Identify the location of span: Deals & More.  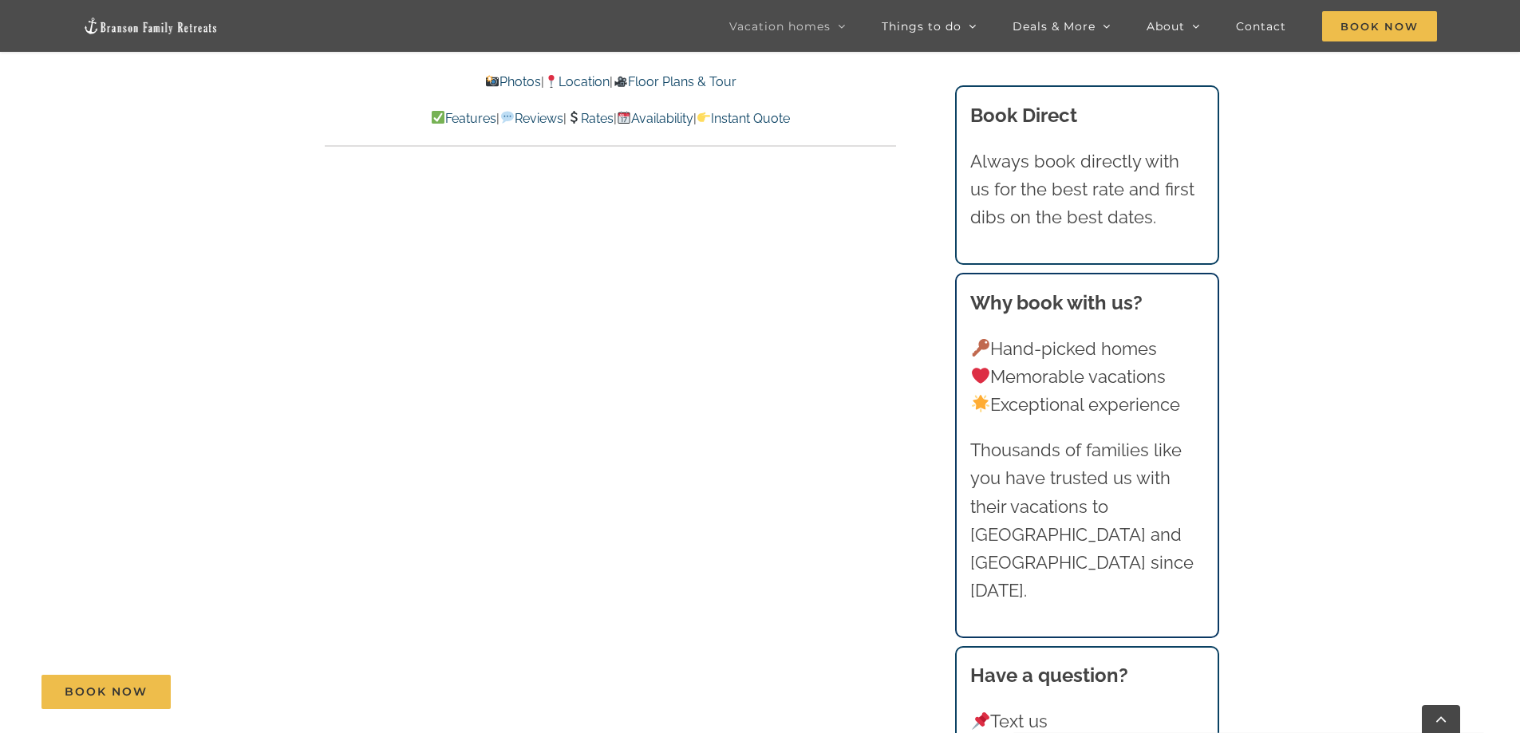
(1054, 26).